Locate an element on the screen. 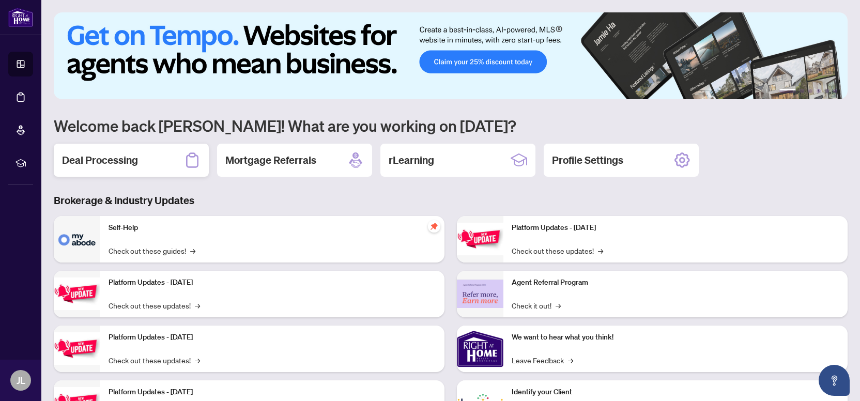 The height and width of the screenshot is (401, 860). img: Agent Referral Program is located at coordinates (480, 294).